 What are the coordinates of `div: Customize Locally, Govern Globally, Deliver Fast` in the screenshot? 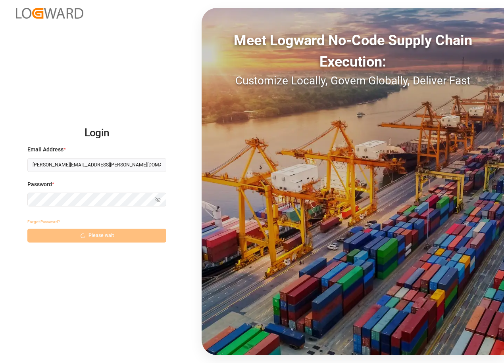 It's located at (352, 81).